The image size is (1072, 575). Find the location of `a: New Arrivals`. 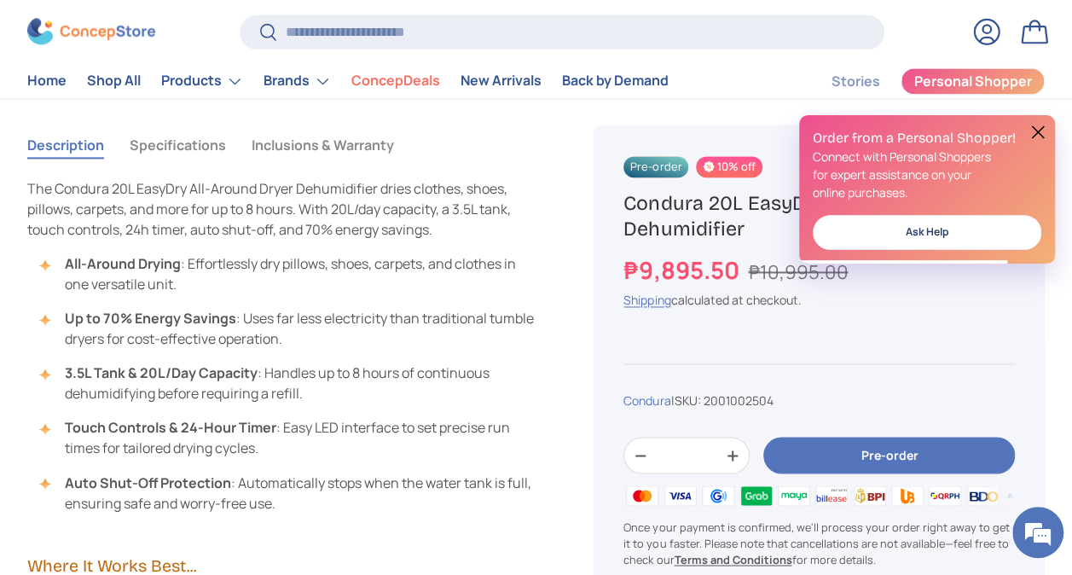

a: New Arrivals is located at coordinates (501, 81).